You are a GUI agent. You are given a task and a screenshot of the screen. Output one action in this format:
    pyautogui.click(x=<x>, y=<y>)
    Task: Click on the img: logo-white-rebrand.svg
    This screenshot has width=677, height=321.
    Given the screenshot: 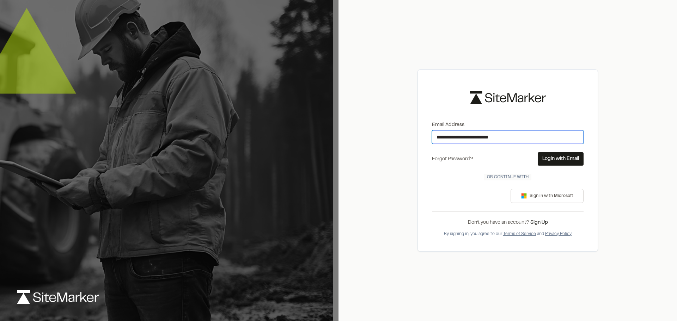 What is the action you would take?
    pyautogui.click(x=58, y=297)
    